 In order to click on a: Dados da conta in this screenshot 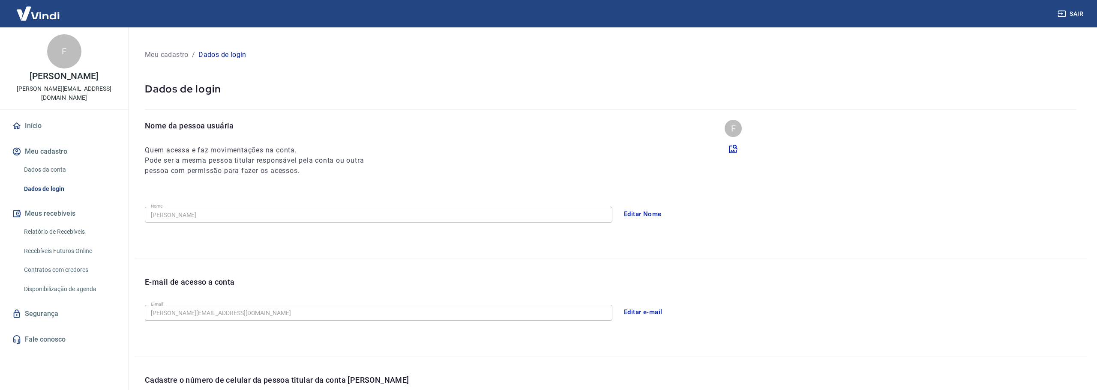, I will do `click(69, 170)`.